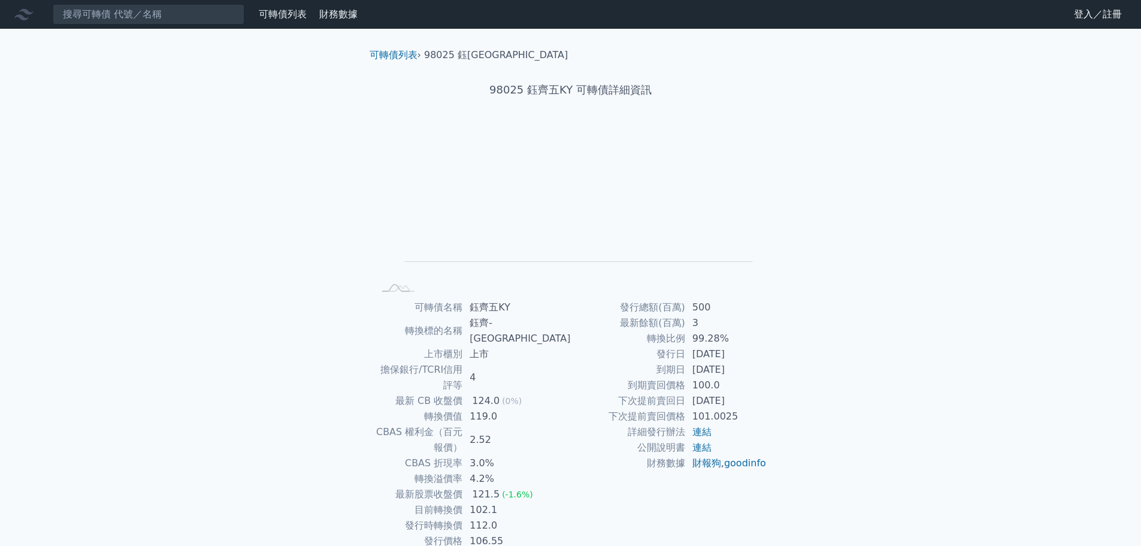 The width and height of the screenshot is (1141, 546). What do you see at coordinates (628, 354) in the screenshot?
I see `td: 發行日` at bounding box center [628, 354].